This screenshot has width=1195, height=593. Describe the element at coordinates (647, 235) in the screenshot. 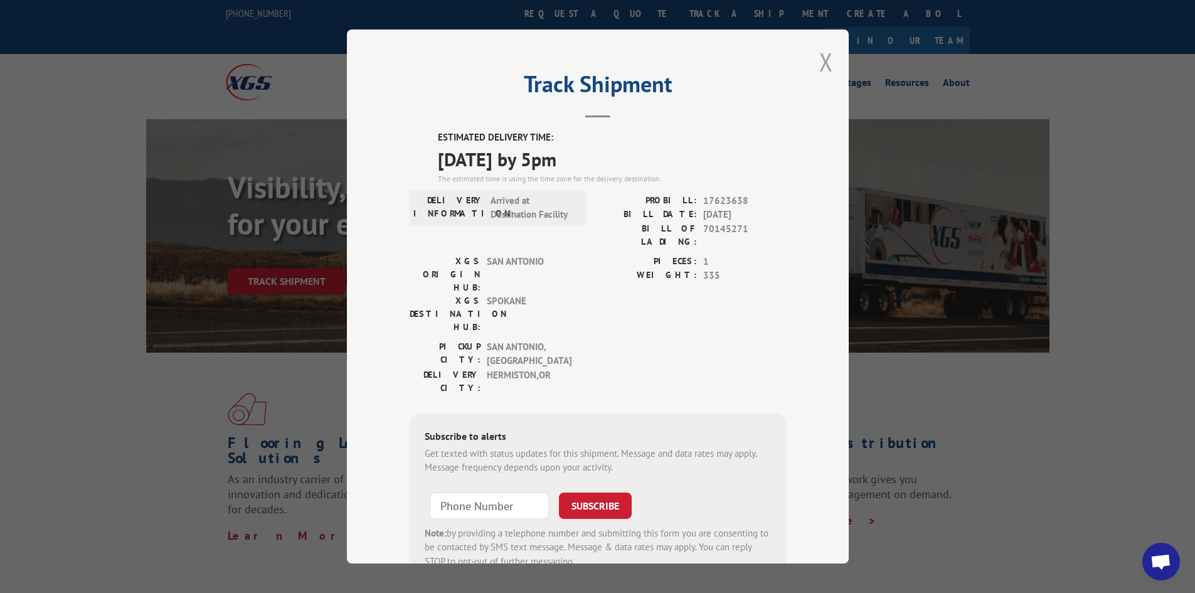

I see `label: BILL OF LADING:` at that location.